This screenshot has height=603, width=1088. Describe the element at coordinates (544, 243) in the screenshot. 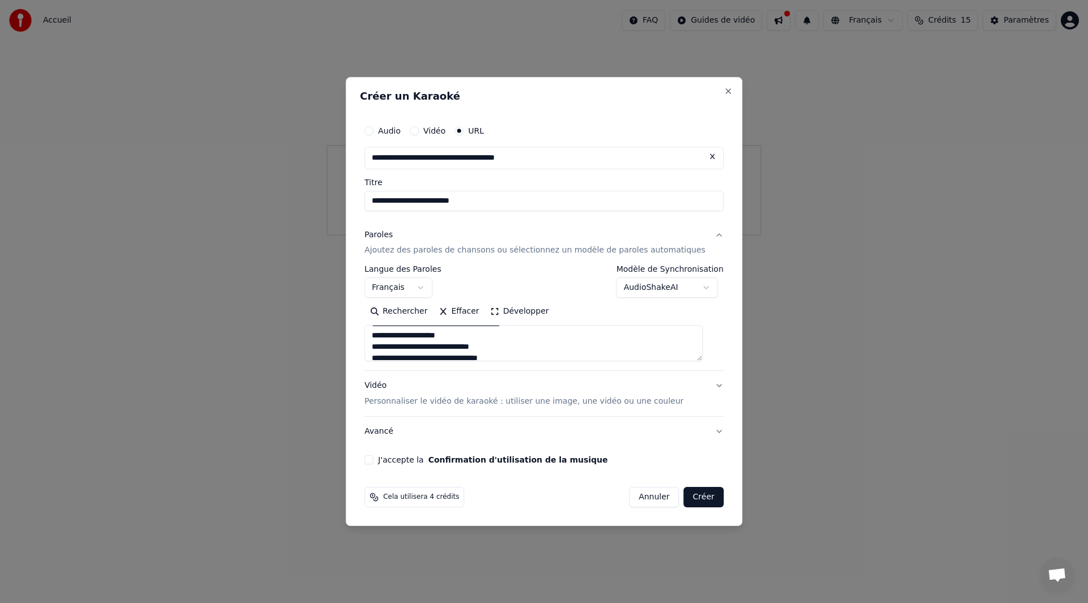

I see `button: ParolesAjoutez des paroles de chansons ou sélectionnez un modèle de paroles automatiques` at that location.